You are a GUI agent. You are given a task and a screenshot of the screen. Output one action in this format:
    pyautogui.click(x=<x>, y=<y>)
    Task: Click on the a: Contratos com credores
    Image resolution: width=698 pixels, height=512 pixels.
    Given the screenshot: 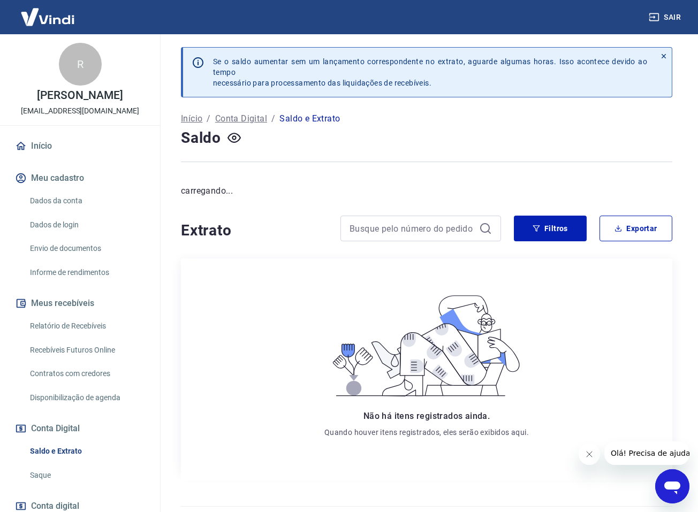 What is the action you would take?
    pyautogui.click(x=86, y=373)
    